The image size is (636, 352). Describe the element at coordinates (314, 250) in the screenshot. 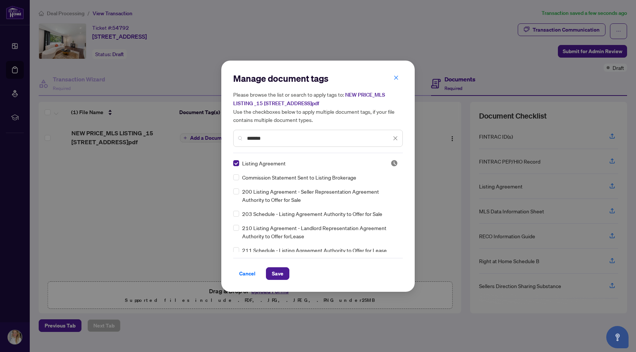

I see `span: 211 Schedule - Listing Agreement Authority to Offer for Lease` at that location.